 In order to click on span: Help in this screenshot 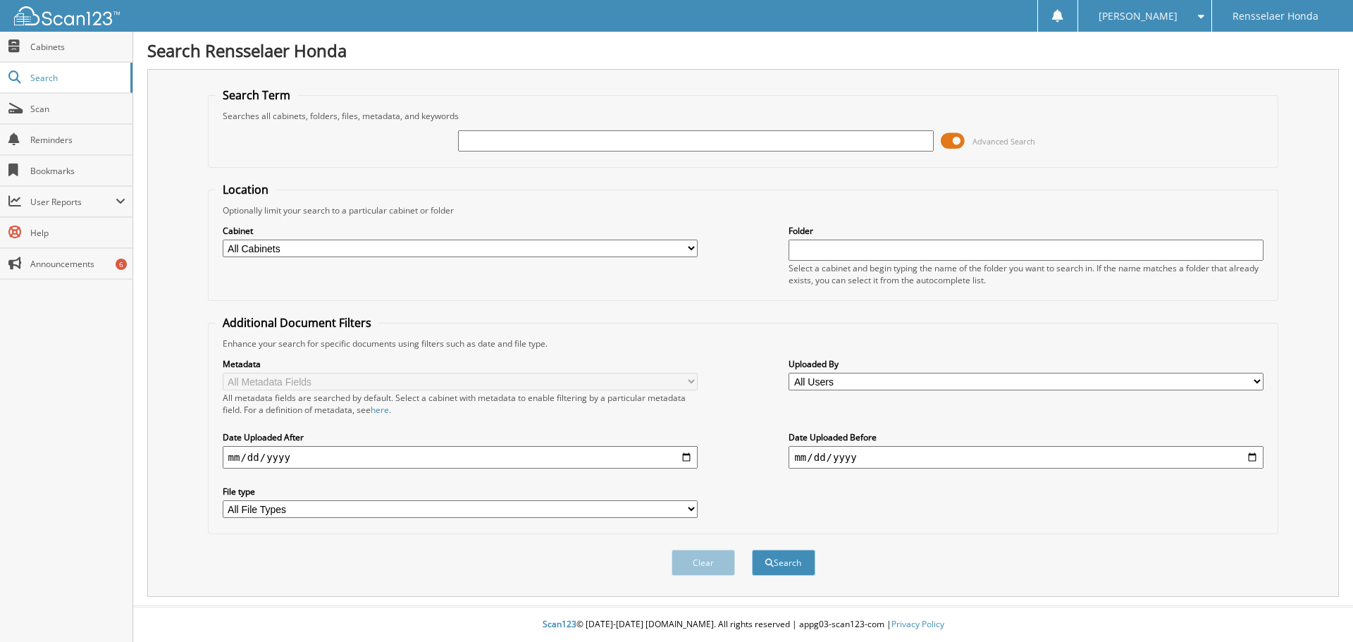, I will do `click(78, 233)`.